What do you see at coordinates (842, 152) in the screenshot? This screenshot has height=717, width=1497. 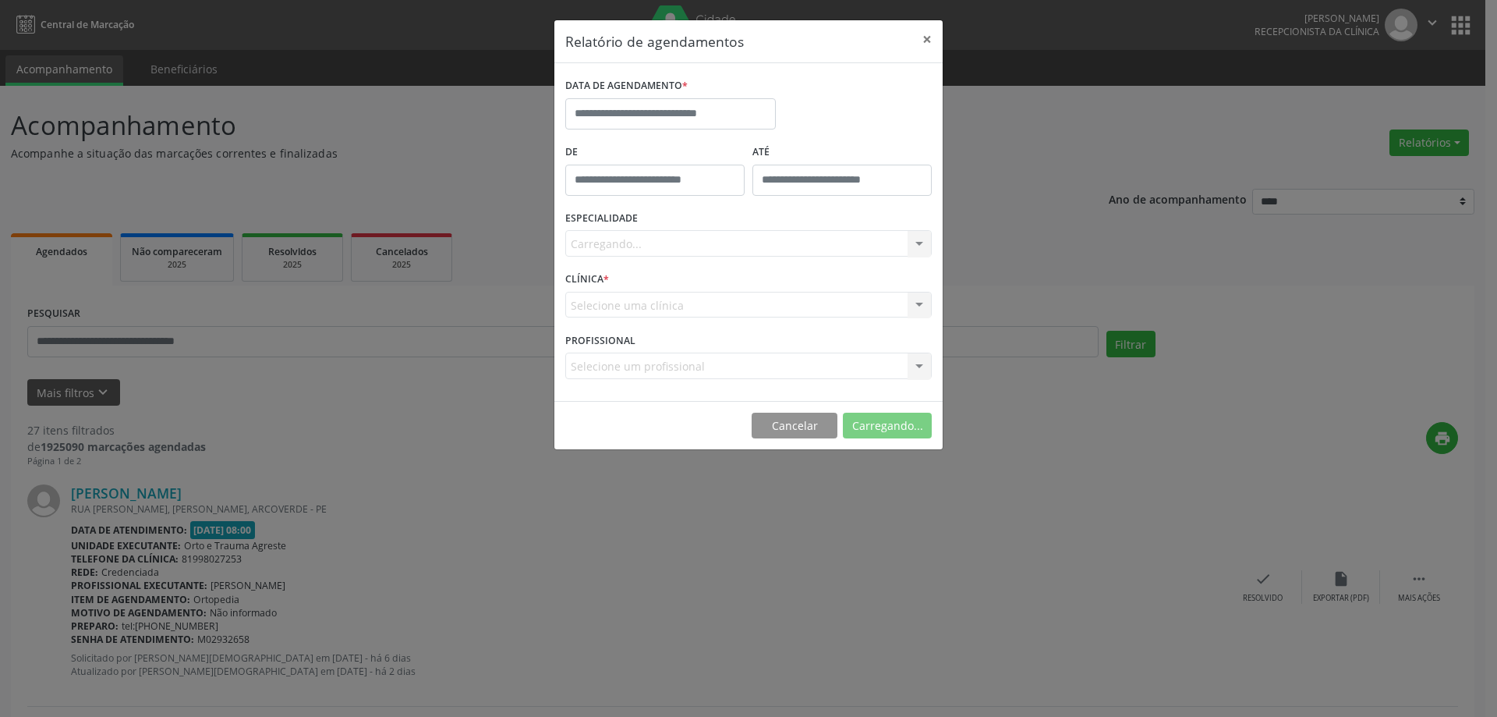 I see `label: ATÉ` at bounding box center [842, 152].